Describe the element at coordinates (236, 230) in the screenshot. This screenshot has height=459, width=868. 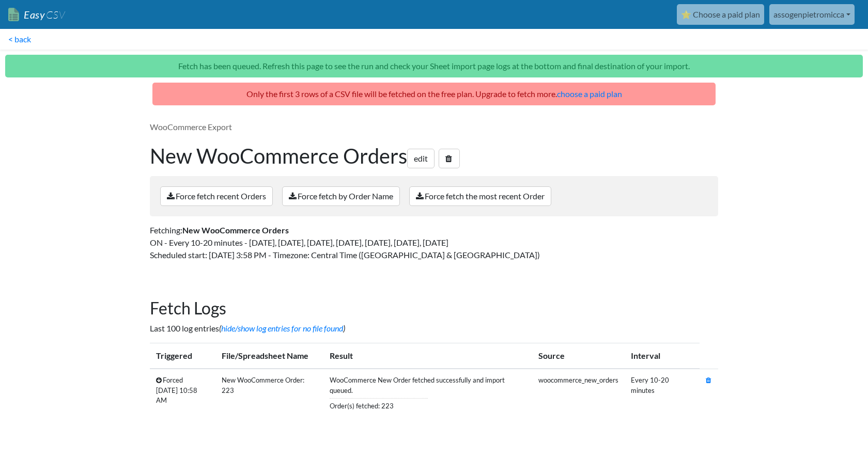
I see `strong: New WooCommerce Orders` at that location.